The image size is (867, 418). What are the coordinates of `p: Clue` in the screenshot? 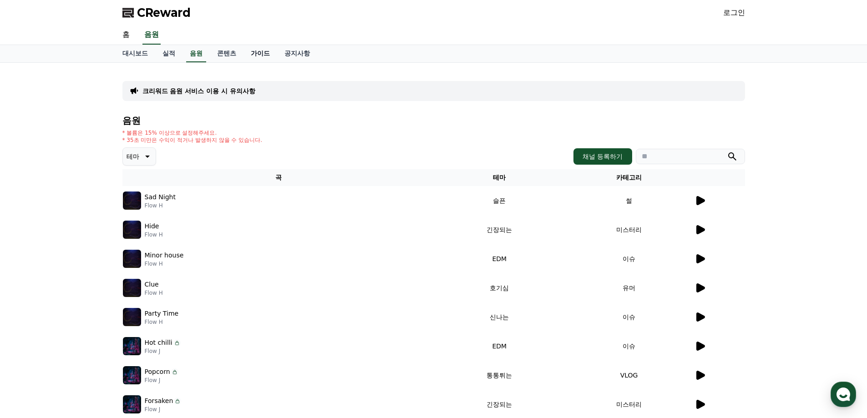 It's located at (152, 285).